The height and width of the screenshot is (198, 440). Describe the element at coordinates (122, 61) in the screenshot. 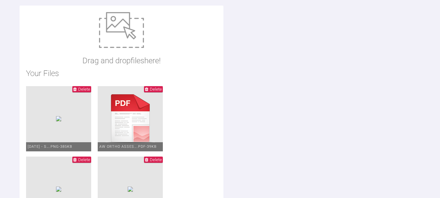

I see `p: Drag and drop files here!` at that location.